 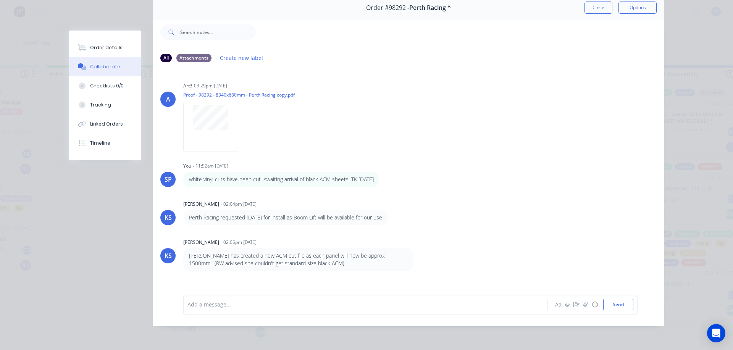 I want to click on button: Checklists 0/0, so click(x=105, y=86).